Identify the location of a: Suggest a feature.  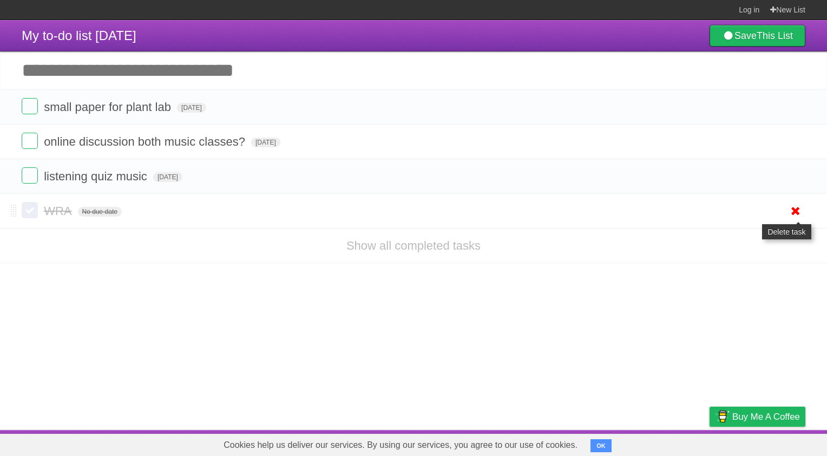
(771, 443).